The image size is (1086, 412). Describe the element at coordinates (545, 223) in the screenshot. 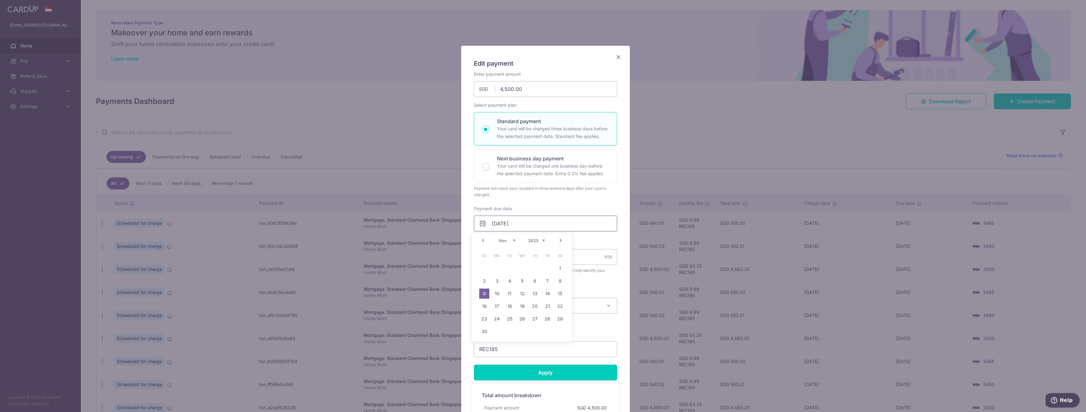

I see `input: DD / MM / YYYY` at that location.